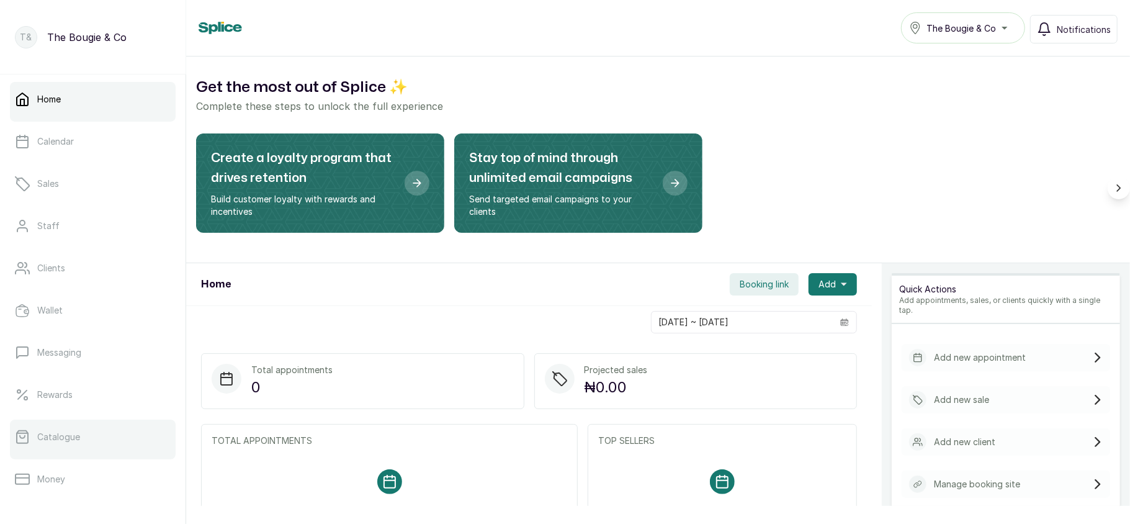 This screenshot has height=524, width=1130. I want to click on p: Add new sale, so click(962, 400).